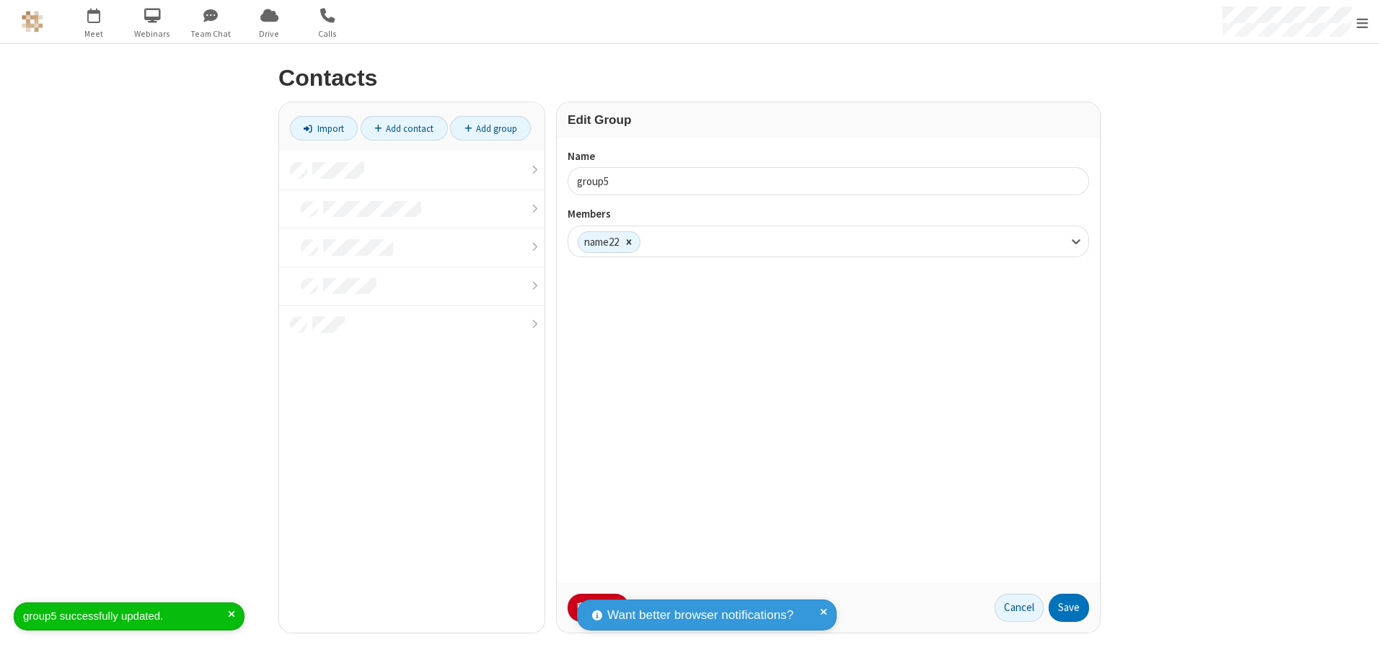 The height and width of the screenshot is (655, 1379). Describe the element at coordinates (94, 34) in the screenshot. I see `span: Meet` at that location.